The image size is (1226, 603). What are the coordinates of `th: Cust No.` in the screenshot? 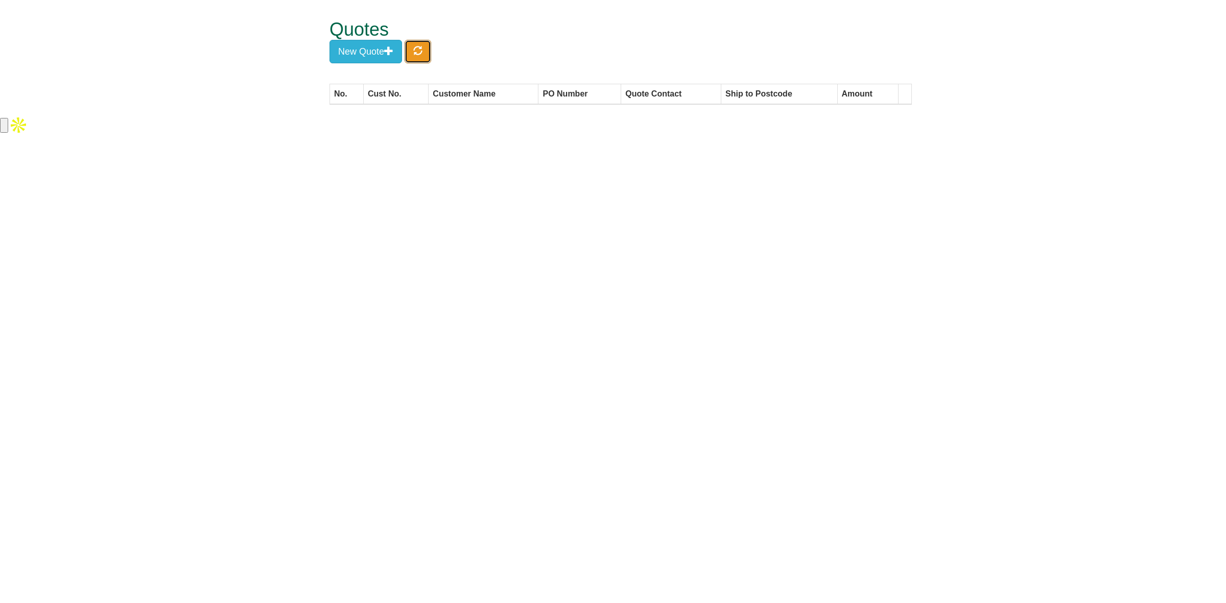 It's located at (395, 94).